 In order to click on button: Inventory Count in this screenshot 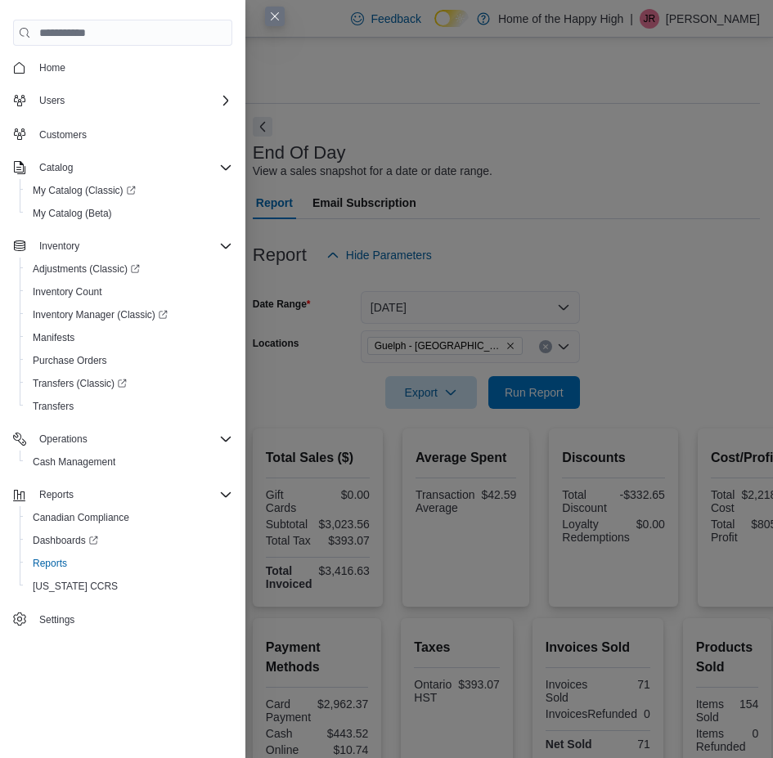, I will do `click(129, 292)`.